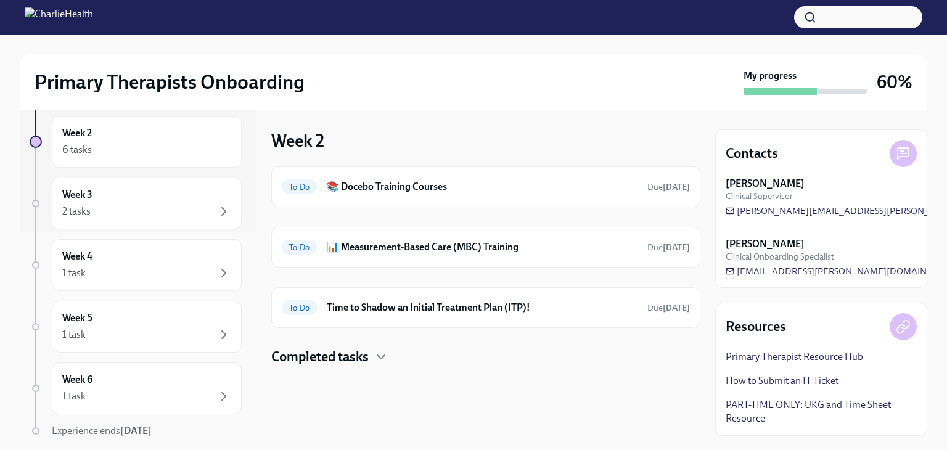 Image resolution: width=947 pixels, height=450 pixels. I want to click on img: CharlieHealth, so click(59, 17).